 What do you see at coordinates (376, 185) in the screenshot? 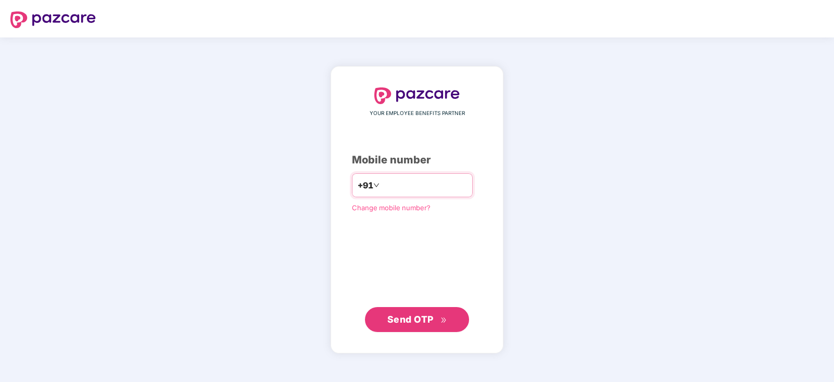
I see `span: down` at bounding box center [376, 185].